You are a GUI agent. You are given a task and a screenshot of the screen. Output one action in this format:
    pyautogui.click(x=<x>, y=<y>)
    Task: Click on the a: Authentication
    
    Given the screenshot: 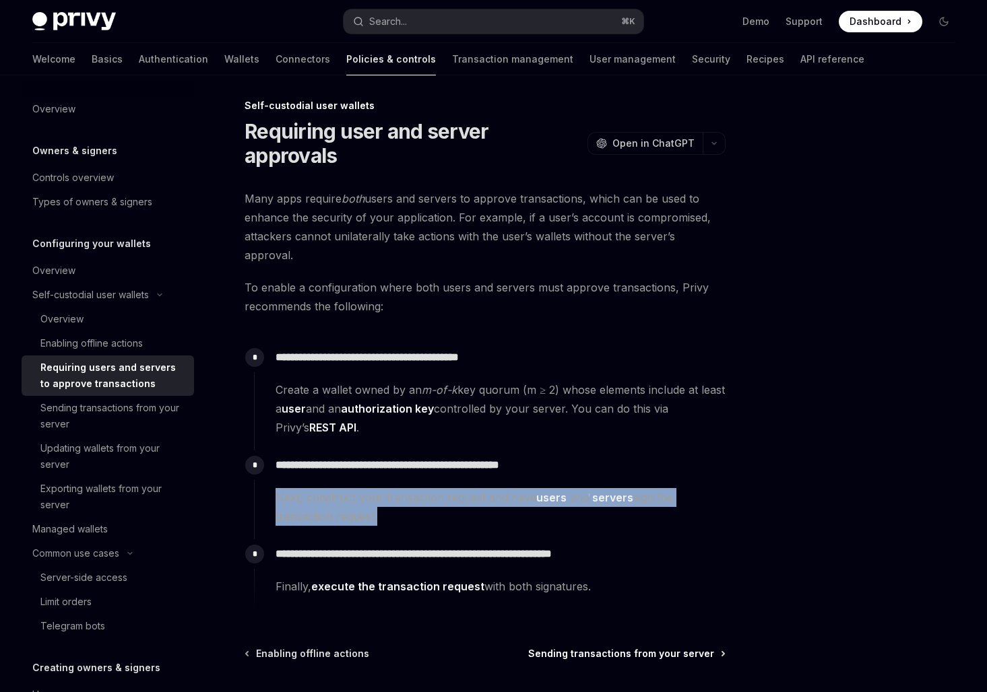 What is the action you would take?
    pyautogui.click(x=173, y=59)
    